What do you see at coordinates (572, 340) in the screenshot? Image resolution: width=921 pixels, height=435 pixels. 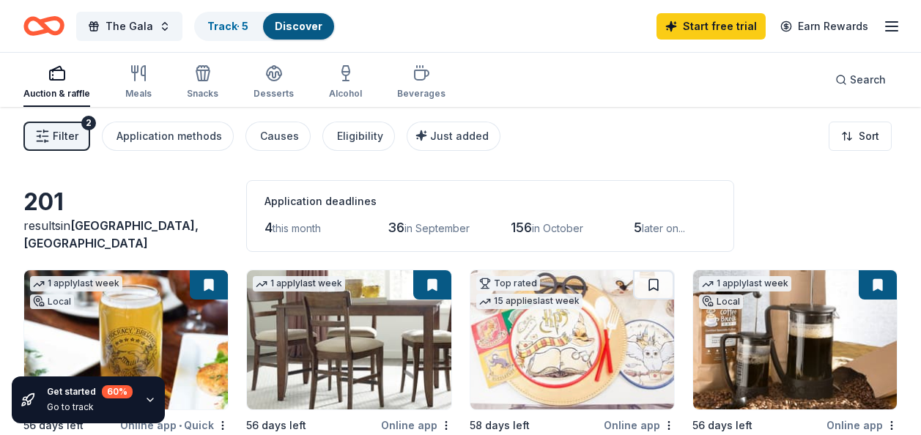 I see `img: Image for Oriental Trading` at bounding box center [572, 340].